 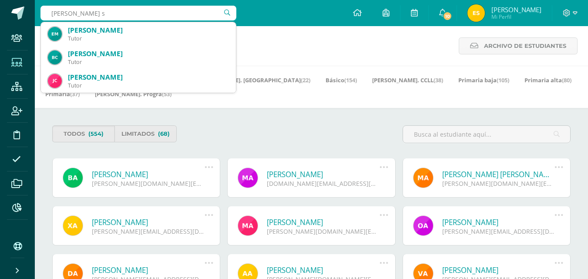 What do you see at coordinates (75, 94) in the screenshot?
I see `span: (37)` at bounding box center [75, 94].